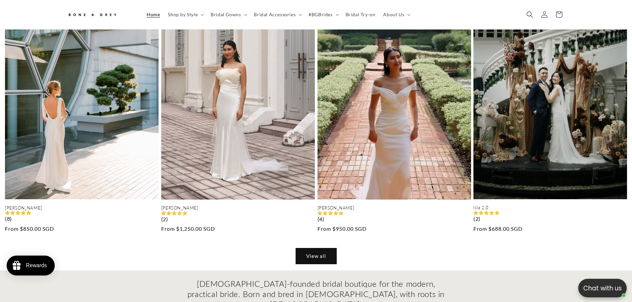 The width and height of the screenshot is (632, 302). I want to click on span: Home, so click(153, 15).